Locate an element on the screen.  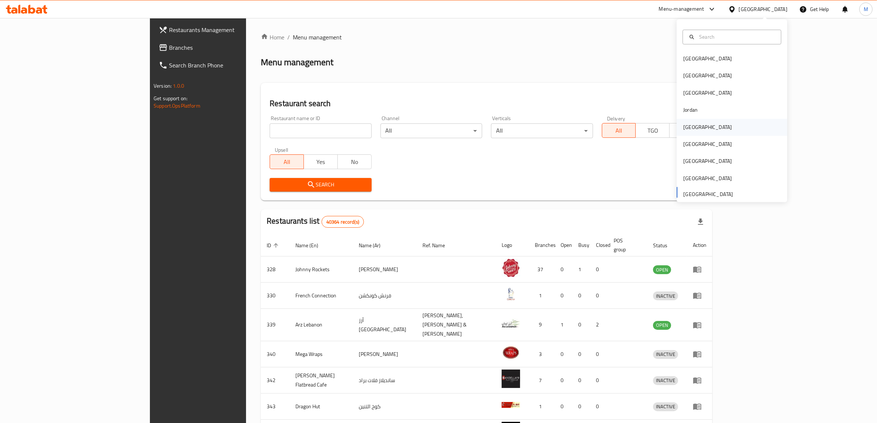
h2: Restaurants list is located at coordinates (315, 221).